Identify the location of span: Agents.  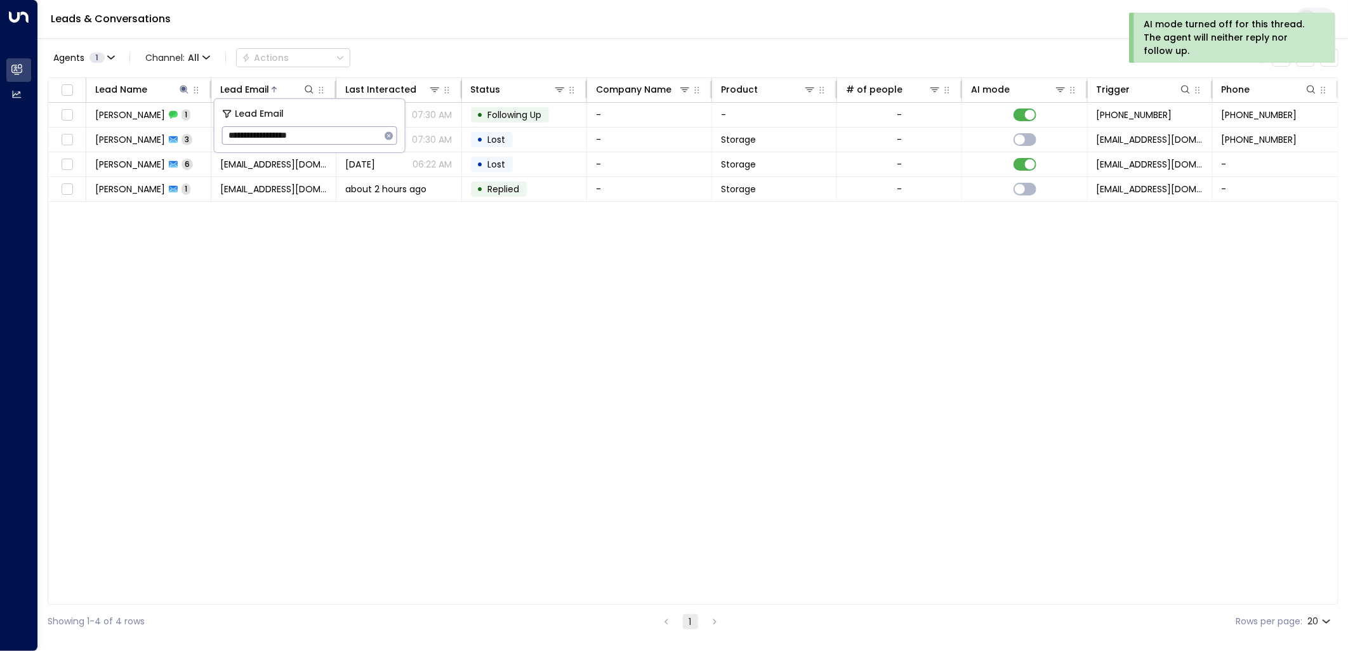
(69, 58).